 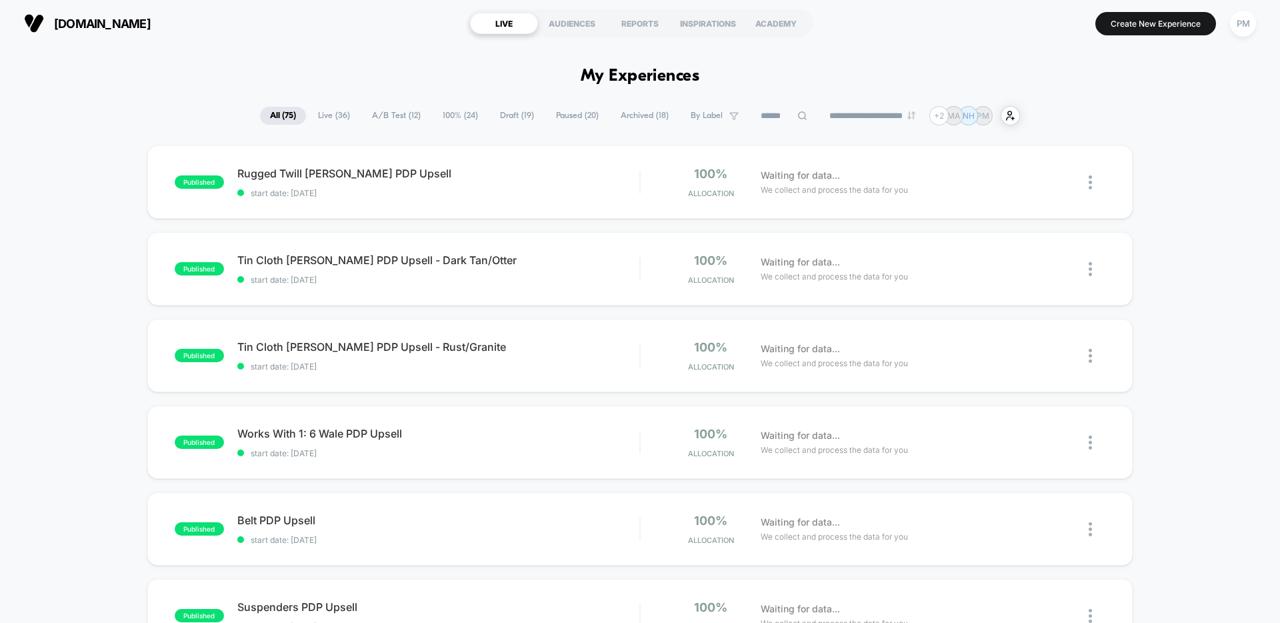 I want to click on p: NH, so click(x=969, y=115).